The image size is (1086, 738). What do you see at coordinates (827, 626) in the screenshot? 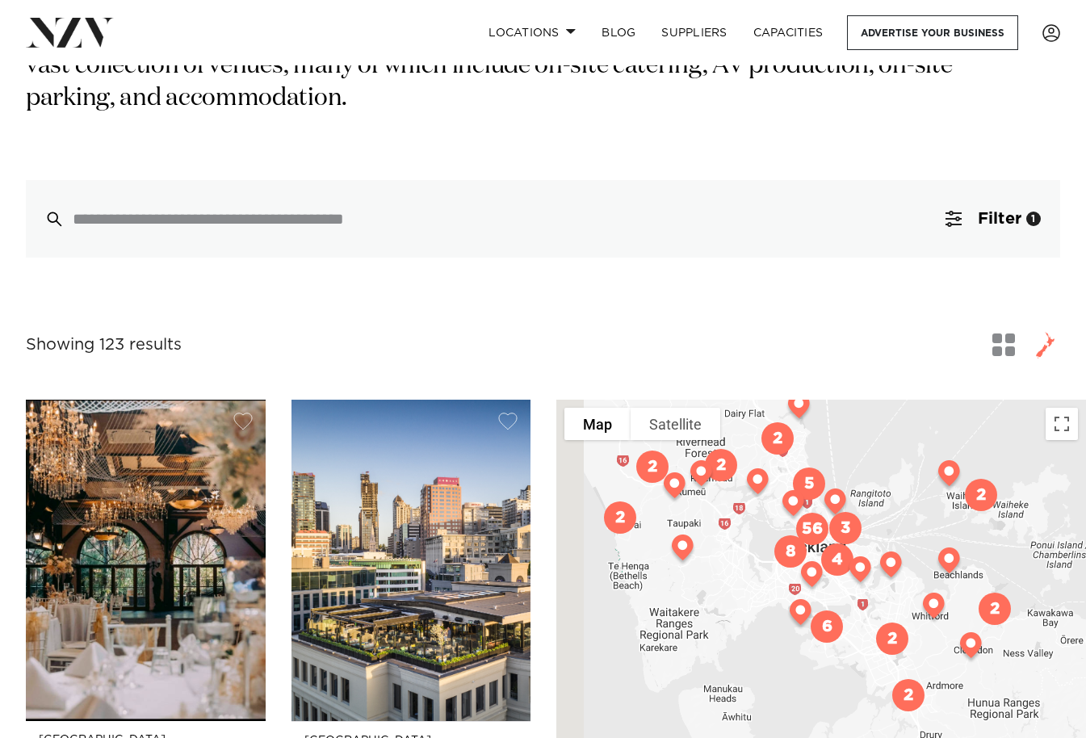
I see `div: 6` at bounding box center [827, 626].